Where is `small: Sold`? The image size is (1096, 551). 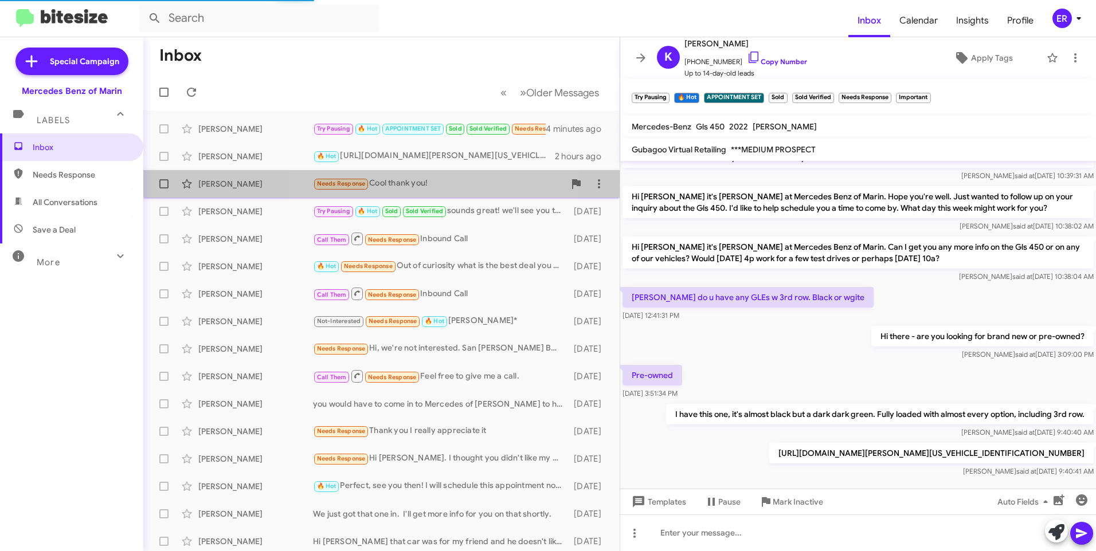 small: Sold is located at coordinates (778, 98).